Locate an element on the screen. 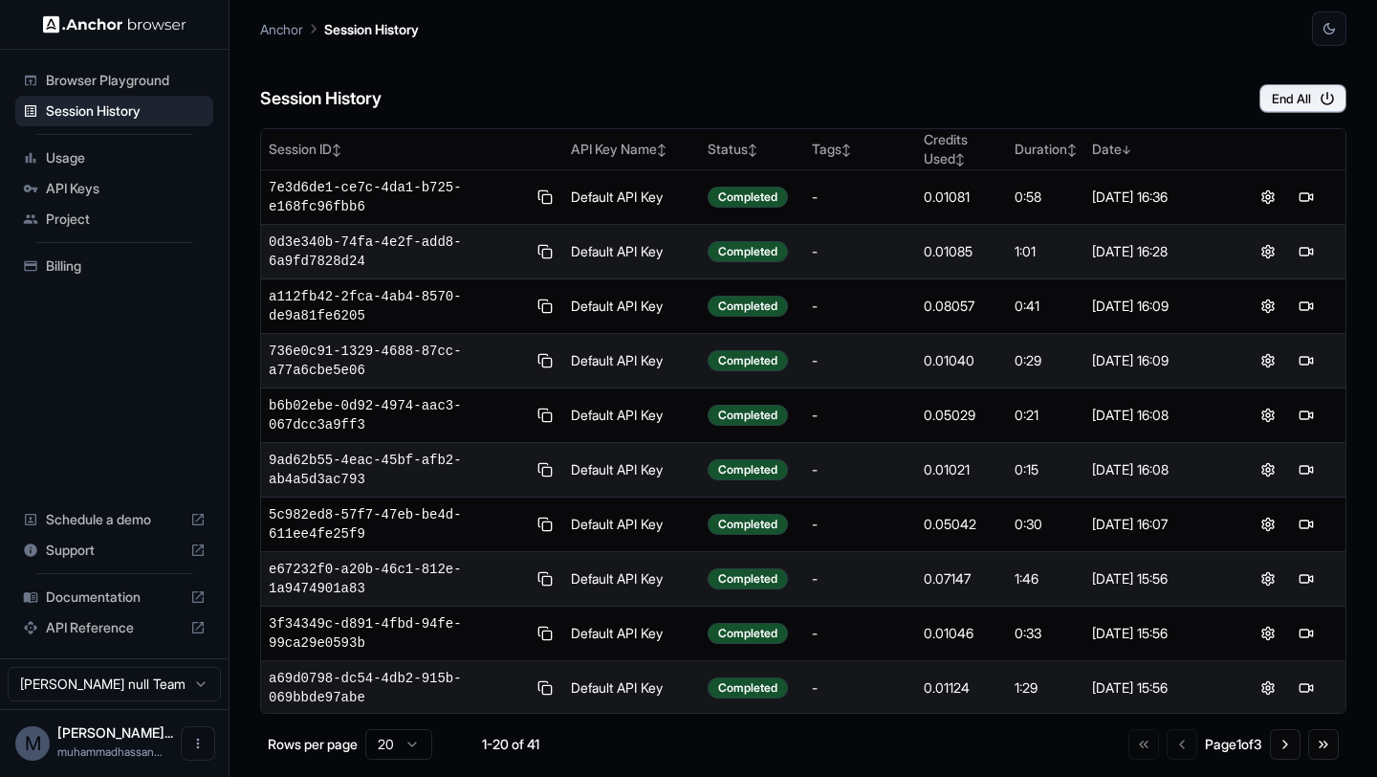 The height and width of the screenshot is (777, 1377). div: Date is located at coordinates (1156, 149).